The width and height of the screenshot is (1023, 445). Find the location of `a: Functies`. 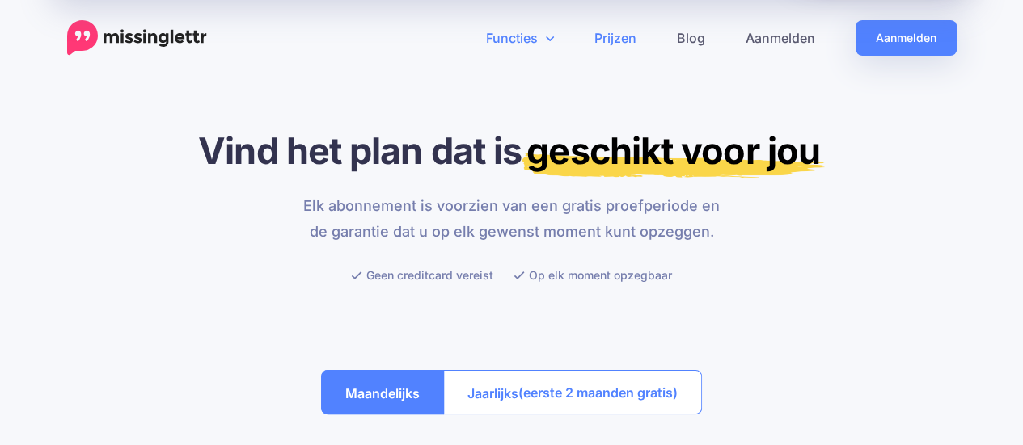

a: Functies is located at coordinates (520, 38).